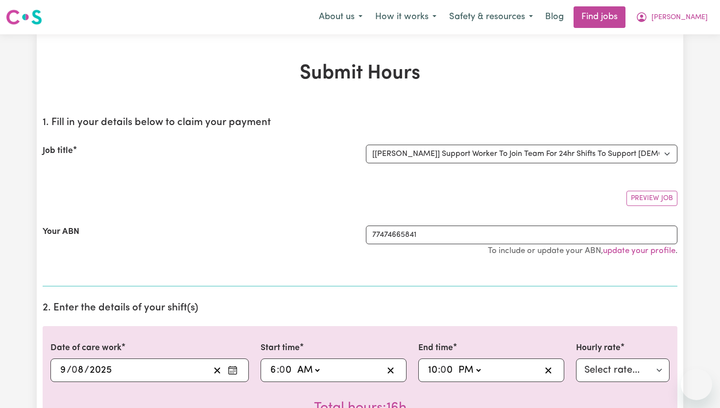 Image resolution: width=720 pixels, height=408 pixels. I want to click on button: How it works, so click(406, 17).